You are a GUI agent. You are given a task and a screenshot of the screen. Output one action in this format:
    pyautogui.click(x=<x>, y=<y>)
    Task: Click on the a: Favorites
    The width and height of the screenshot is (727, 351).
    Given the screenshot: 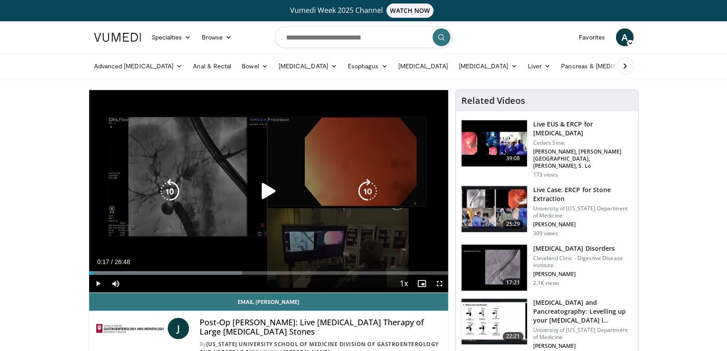 What is the action you would take?
    pyautogui.click(x=592, y=37)
    